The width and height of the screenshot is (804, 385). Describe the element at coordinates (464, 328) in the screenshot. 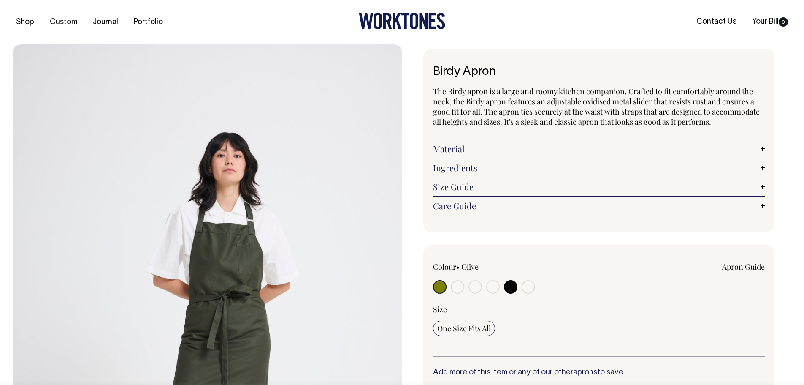

I see `input: One Size Fits All` at that location.